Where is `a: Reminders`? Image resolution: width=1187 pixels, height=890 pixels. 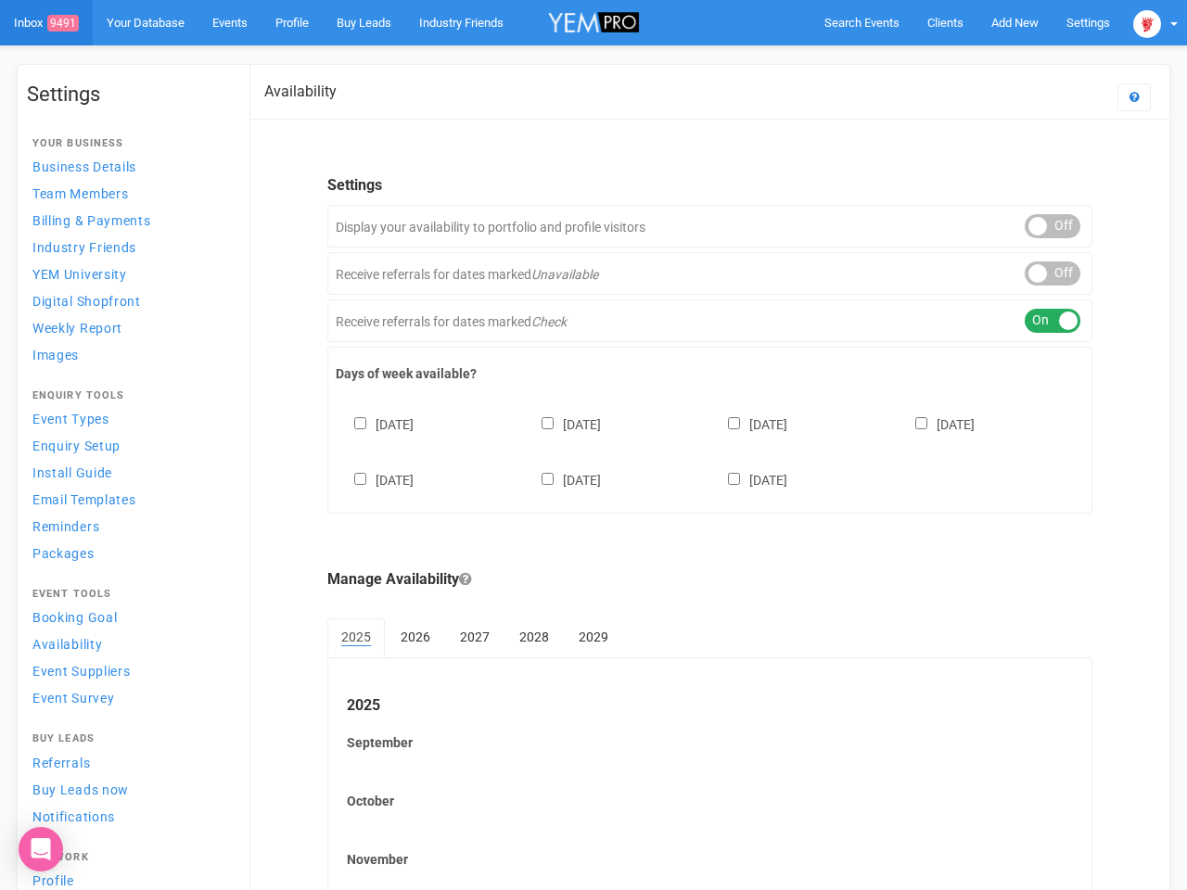 a: Reminders is located at coordinates (129, 526).